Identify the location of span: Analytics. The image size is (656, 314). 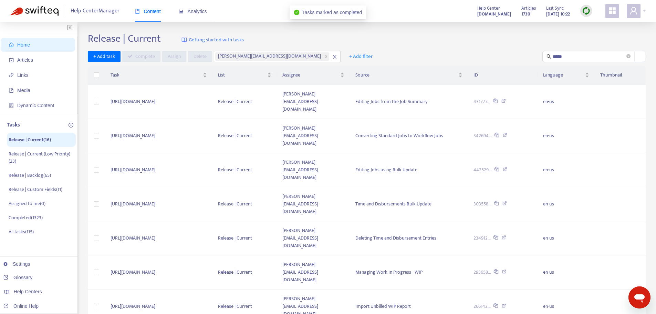
(193, 11).